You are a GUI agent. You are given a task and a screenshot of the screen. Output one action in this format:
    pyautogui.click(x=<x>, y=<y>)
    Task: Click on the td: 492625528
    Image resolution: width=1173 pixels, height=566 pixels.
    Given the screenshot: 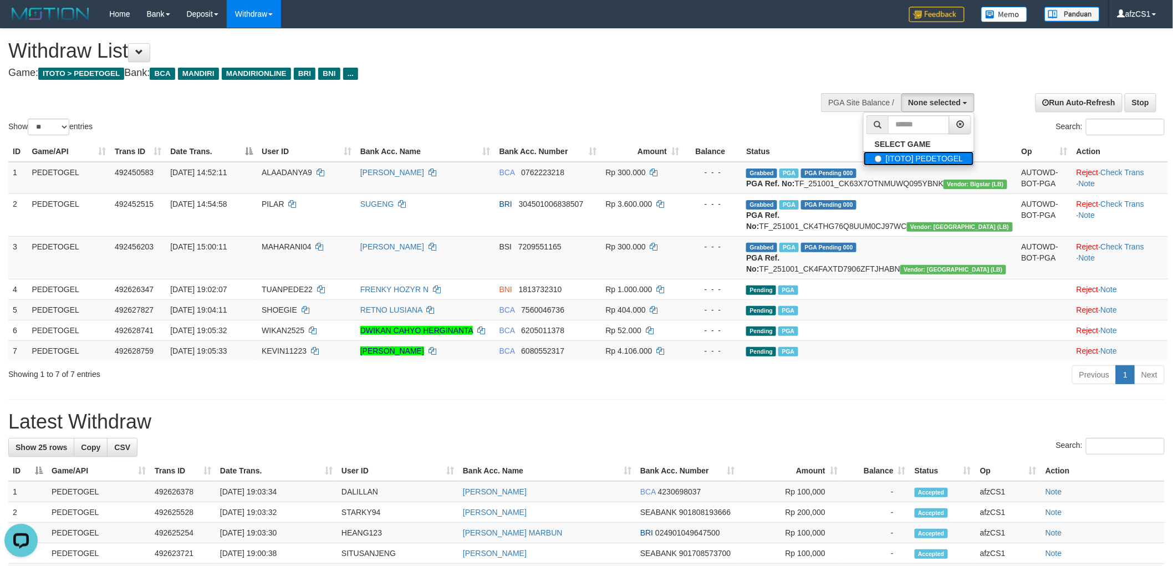 What is the action you would take?
    pyautogui.click(x=183, y=512)
    